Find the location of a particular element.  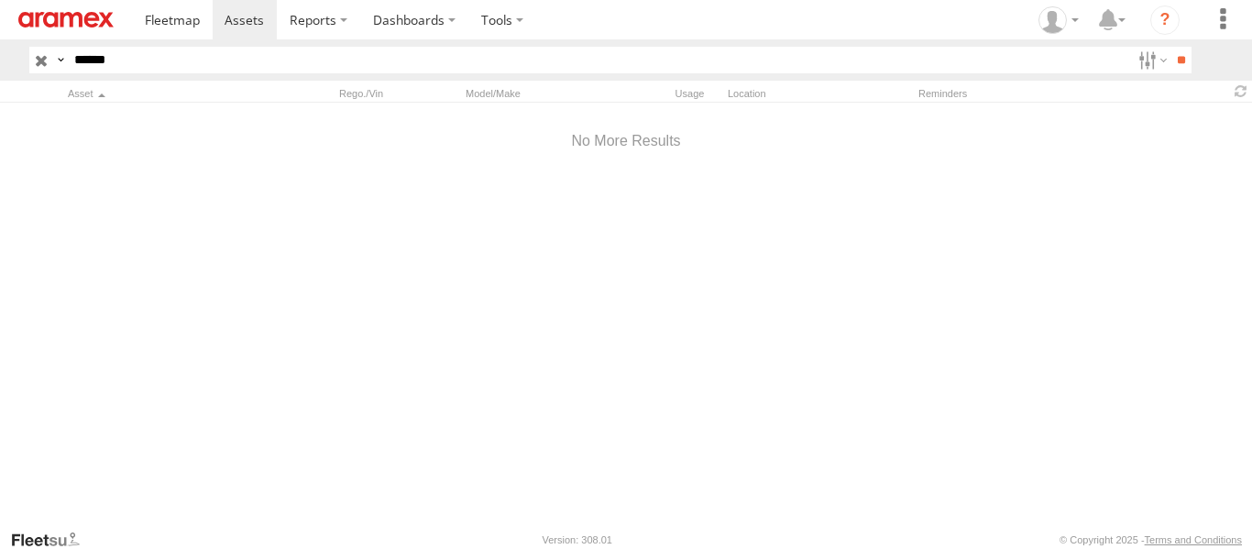

div: Location is located at coordinates (819, 93).